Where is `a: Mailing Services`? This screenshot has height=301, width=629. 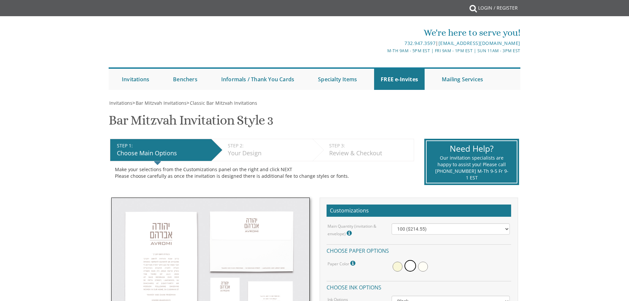
a: Mailing Services is located at coordinates (462, 79).